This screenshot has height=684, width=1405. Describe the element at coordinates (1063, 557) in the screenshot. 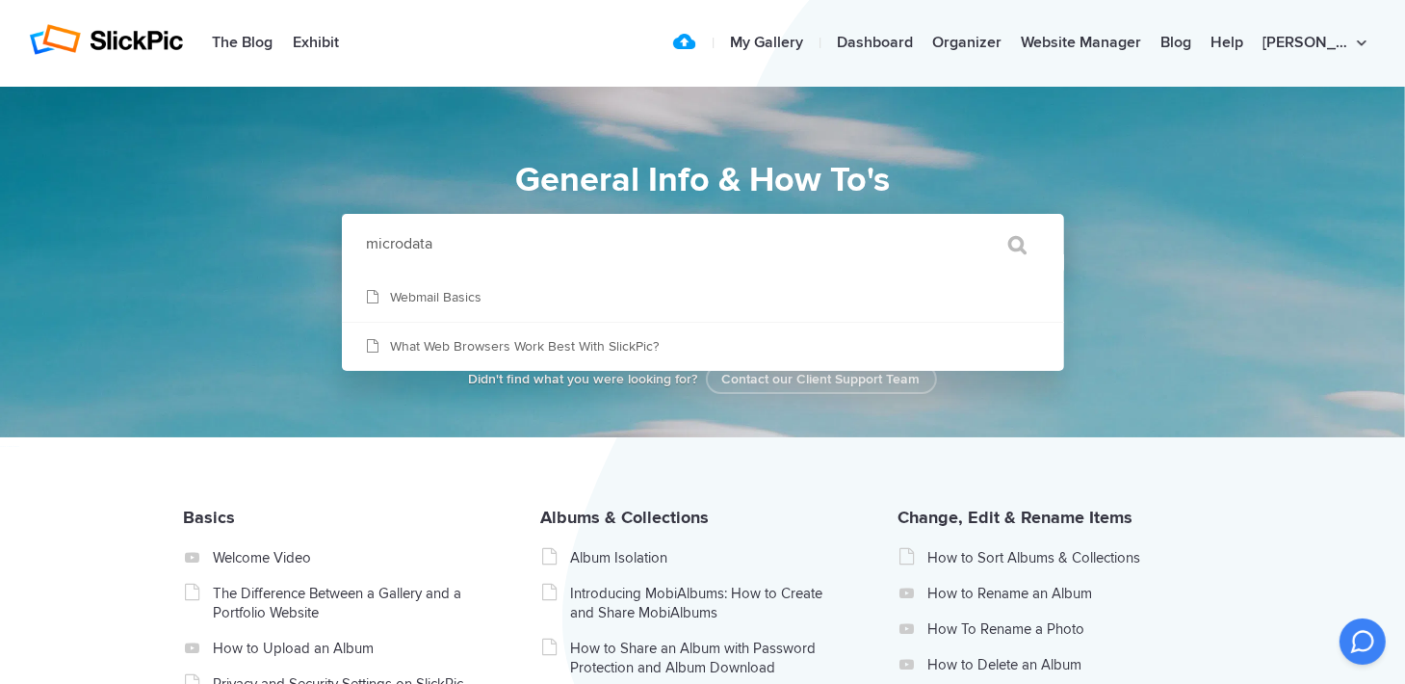

I see `a: How to Sort Albums & Collections` at that location.